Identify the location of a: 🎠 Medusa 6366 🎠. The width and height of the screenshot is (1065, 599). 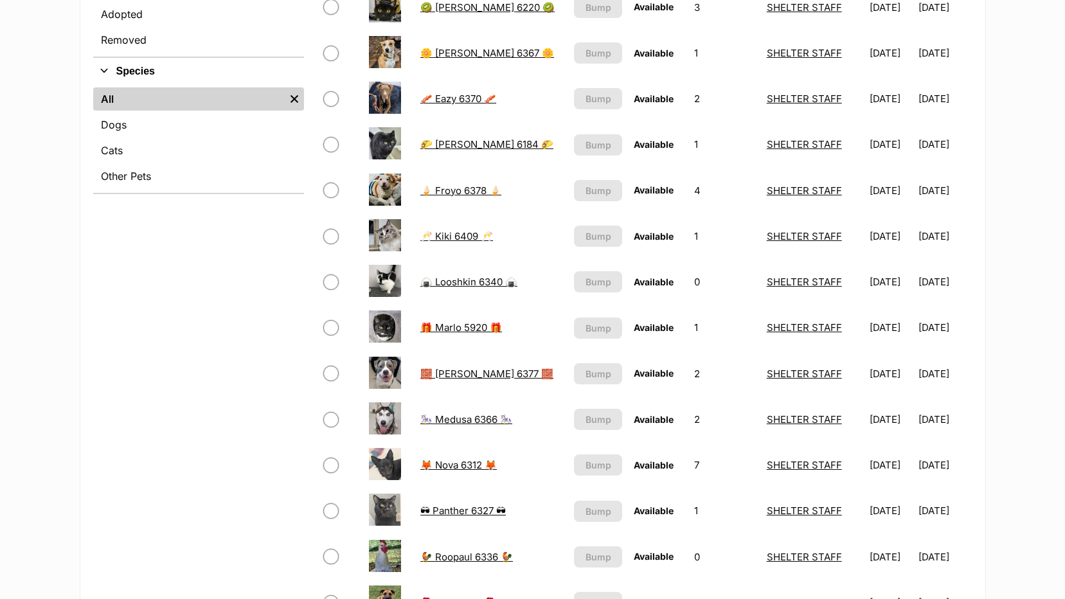
(466, 419).